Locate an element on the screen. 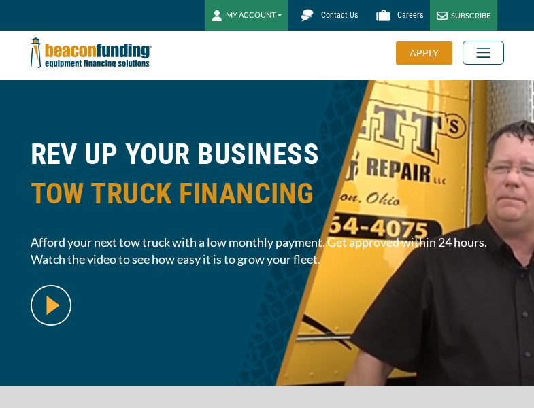 The width and height of the screenshot is (534, 408). a: Contact Us is located at coordinates (327, 15).